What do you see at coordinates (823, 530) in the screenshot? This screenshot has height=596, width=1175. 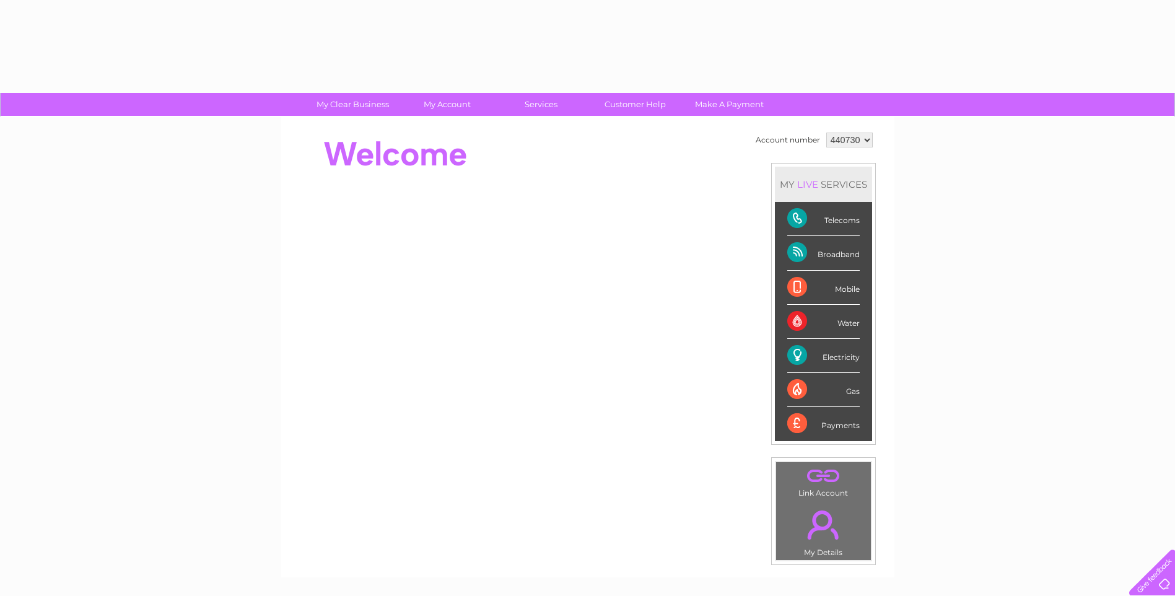 I see `td: My Details` at bounding box center [823, 530].